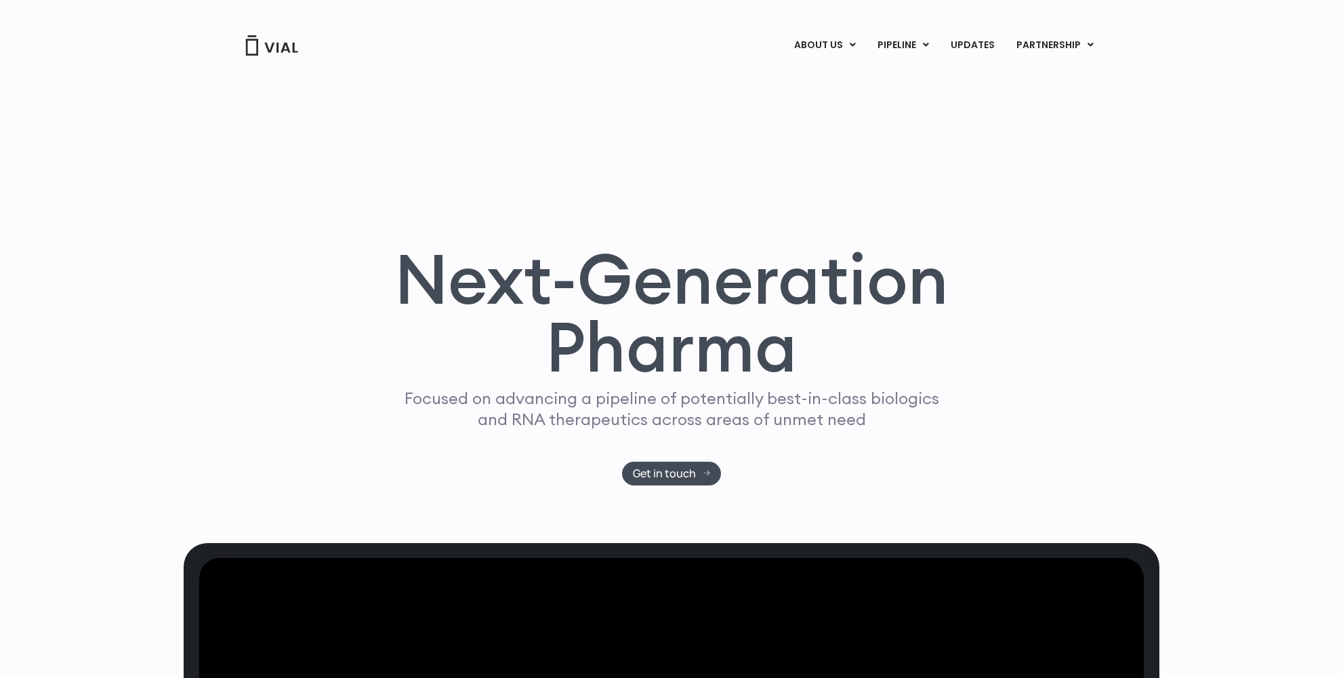 The image size is (1343, 678). What do you see at coordinates (972, 45) in the screenshot?
I see `a: UPDATES` at bounding box center [972, 45].